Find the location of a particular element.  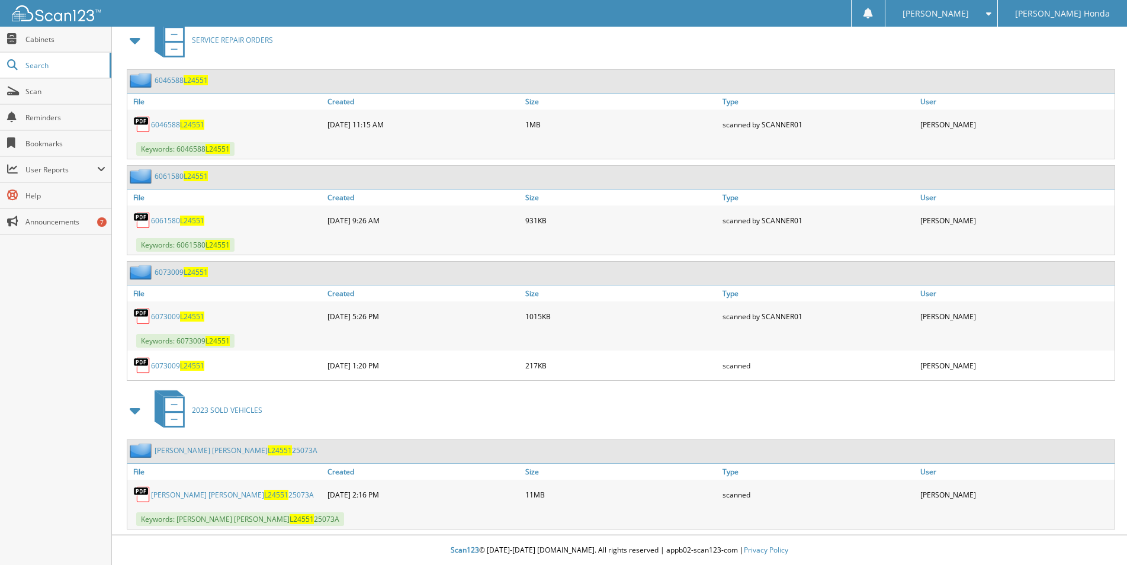

span: 2023 SOLD VEHICLES is located at coordinates (227, 410).